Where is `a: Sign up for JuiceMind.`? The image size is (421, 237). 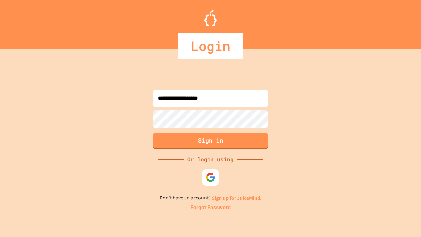 a: Sign up for JuiceMind. is located at coordinates (237, 198).